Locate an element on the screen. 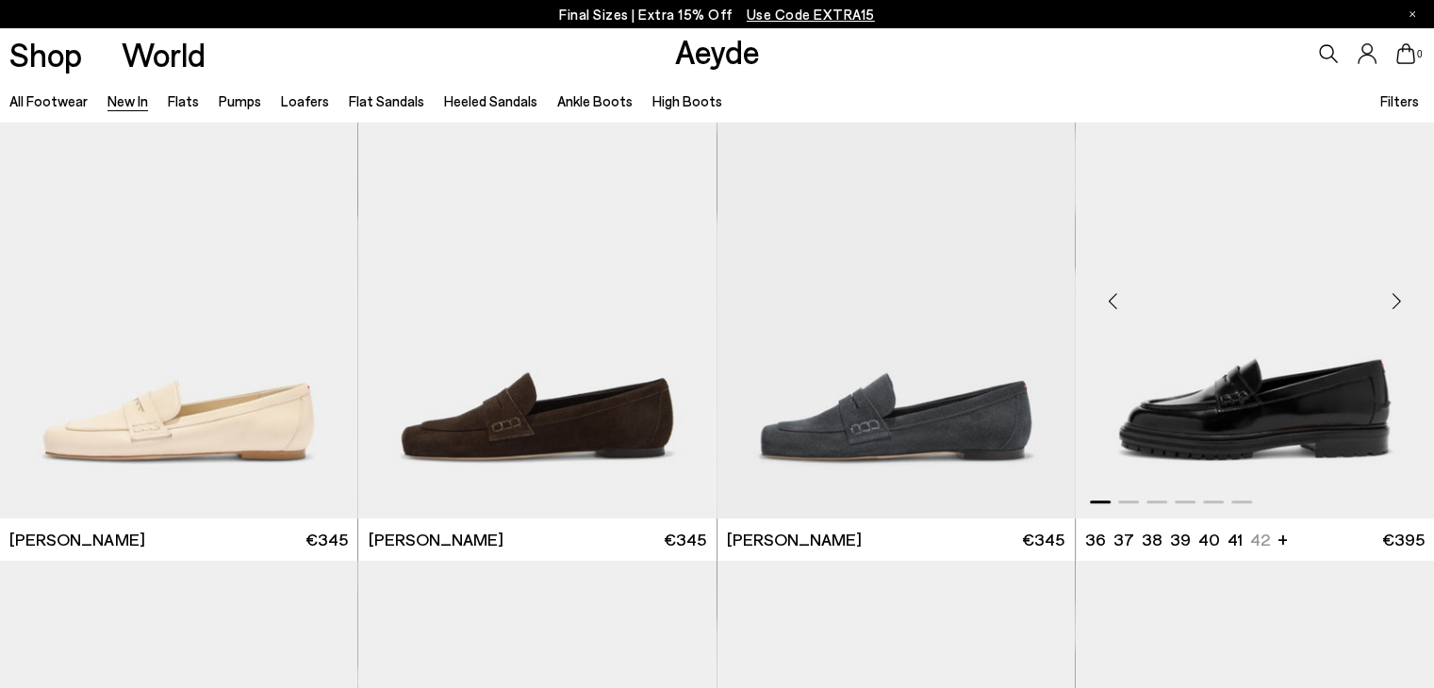  li: 38 is located at coordinates (1152, 539).